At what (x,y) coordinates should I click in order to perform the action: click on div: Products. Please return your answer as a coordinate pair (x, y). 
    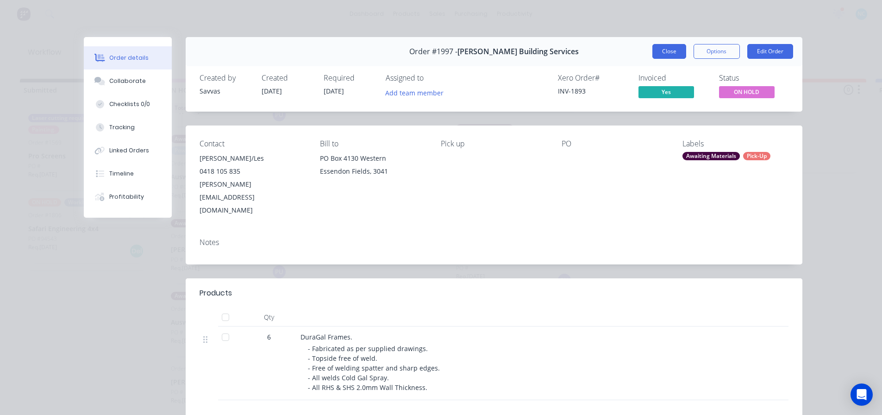
    Looking at the image, I should click on (216, 293).